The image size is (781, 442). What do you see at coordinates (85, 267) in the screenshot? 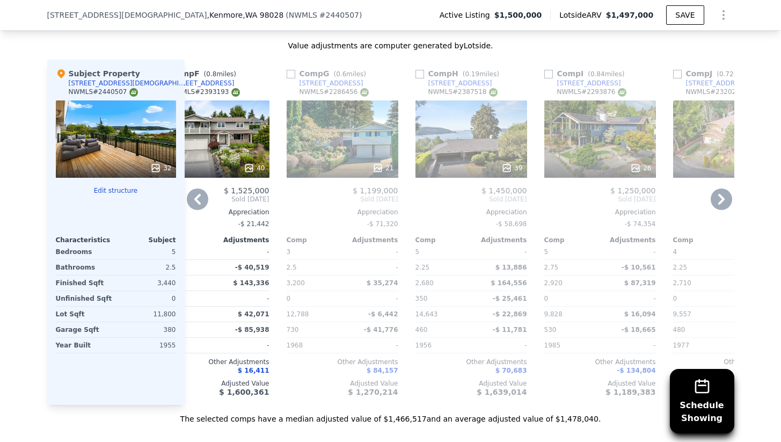
I see `div: Bathrooms` at bounding box center [85, 267].